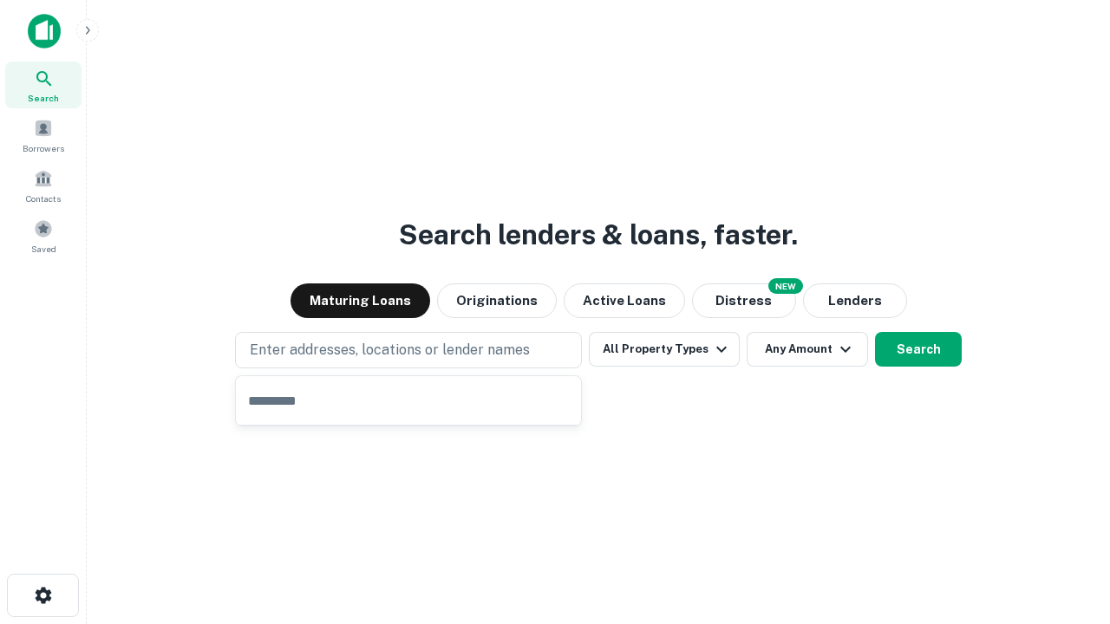 The image size is (1110, 624). I want to click on span: Borrowers, so click(43, 148).